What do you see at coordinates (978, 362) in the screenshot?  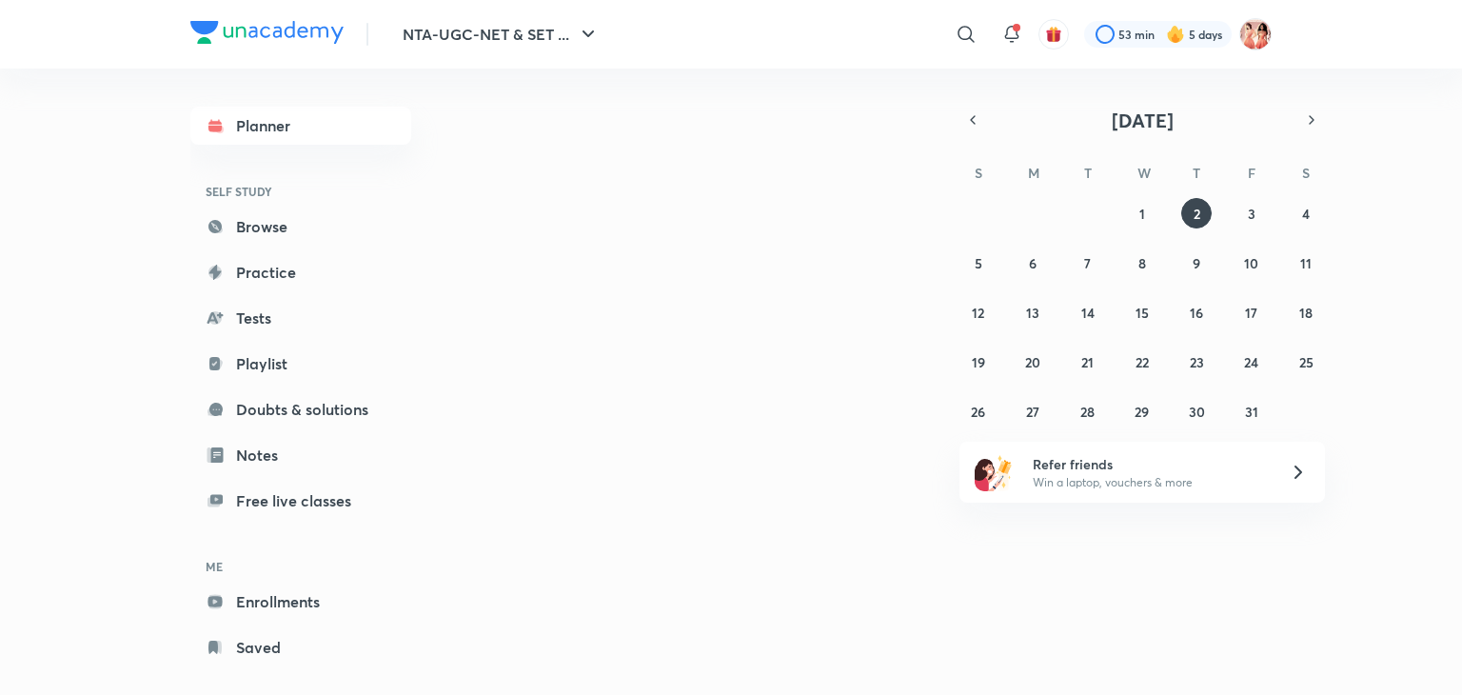 I see `button: October 19, 2025` at bounding box center [978, 362].